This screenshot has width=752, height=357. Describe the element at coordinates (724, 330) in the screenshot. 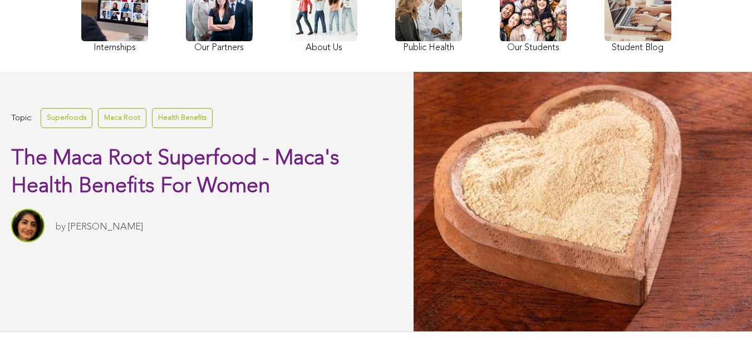

I see `div: Chat Widget` at that location.